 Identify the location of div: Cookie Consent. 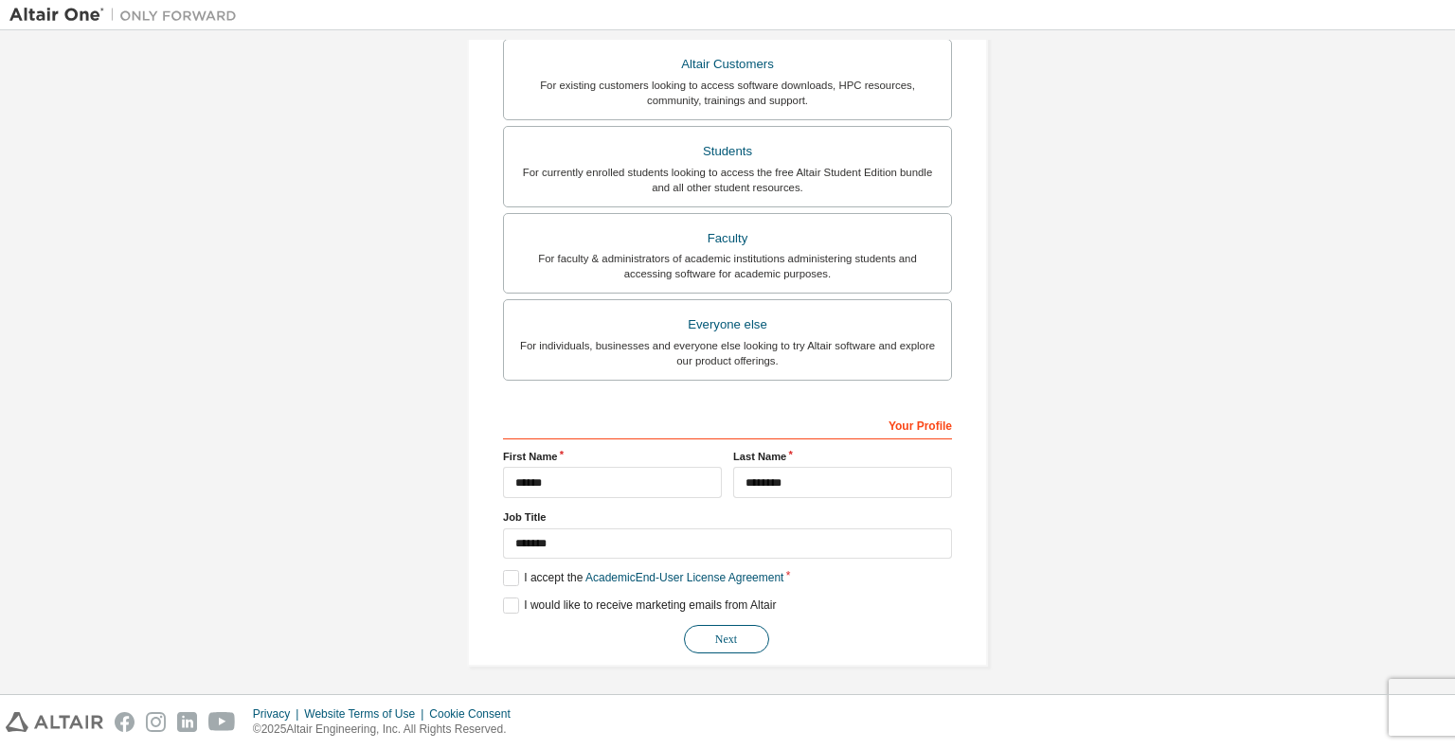
(475, 714).